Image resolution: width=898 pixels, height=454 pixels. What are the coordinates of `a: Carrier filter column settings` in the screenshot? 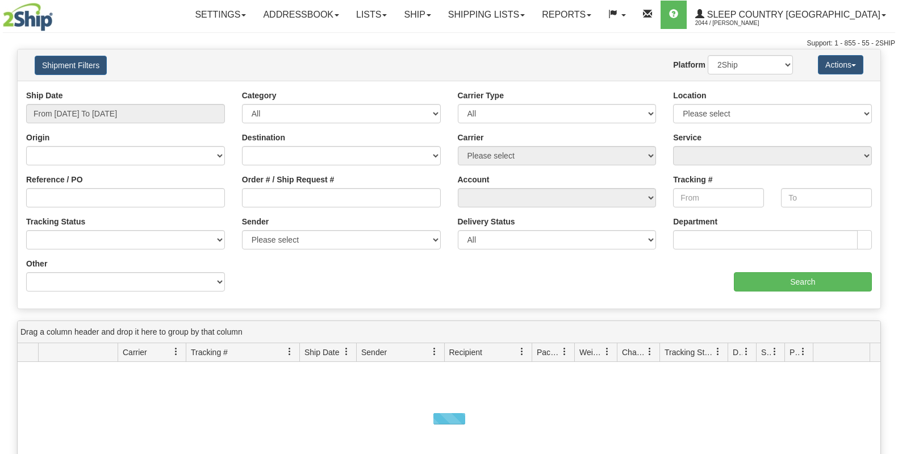 It's located at (176, 351).